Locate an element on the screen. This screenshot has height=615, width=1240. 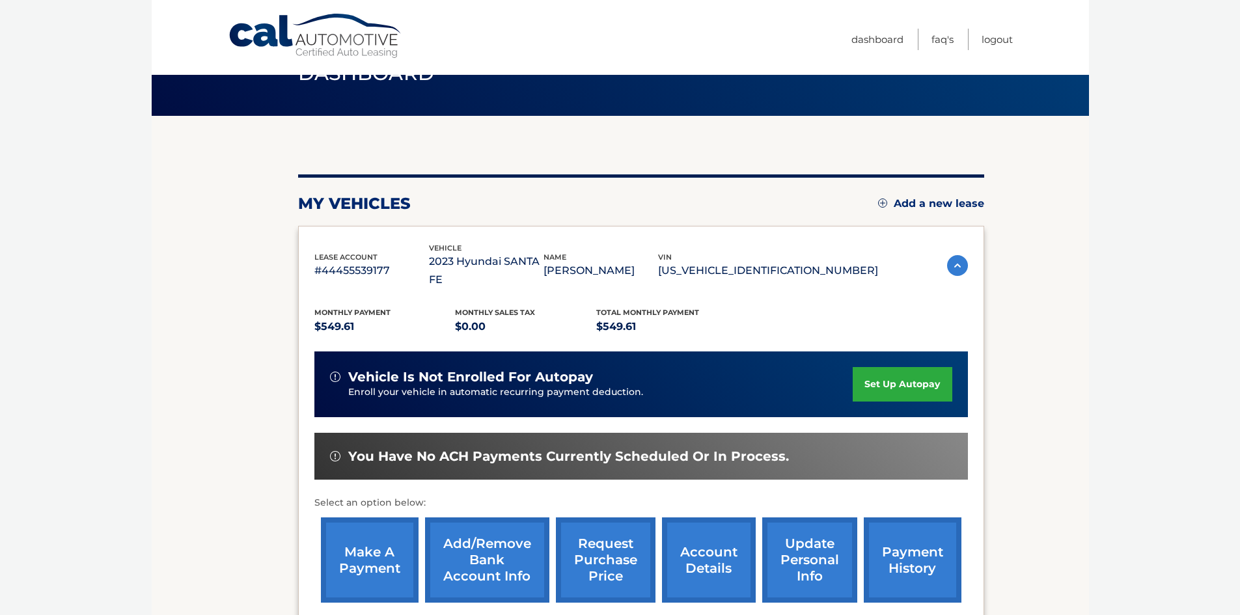
a: FAQ's is located at coordinates (943, 39).